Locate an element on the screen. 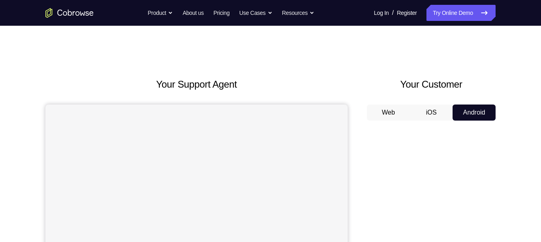  a: Register is located at coordinates (407, 13).